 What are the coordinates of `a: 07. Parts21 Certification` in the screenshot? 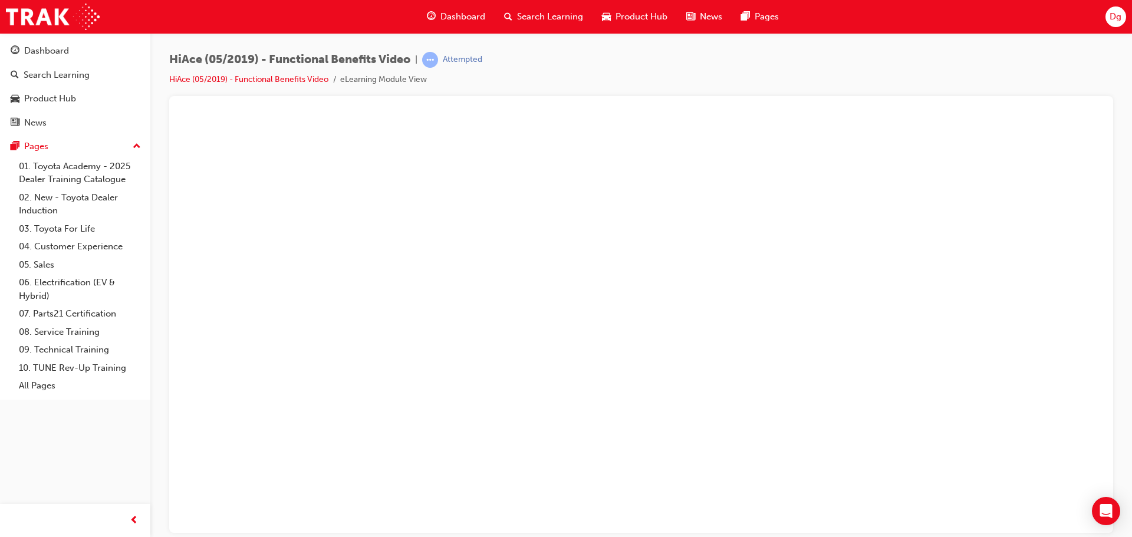 It's located at (80, 314).